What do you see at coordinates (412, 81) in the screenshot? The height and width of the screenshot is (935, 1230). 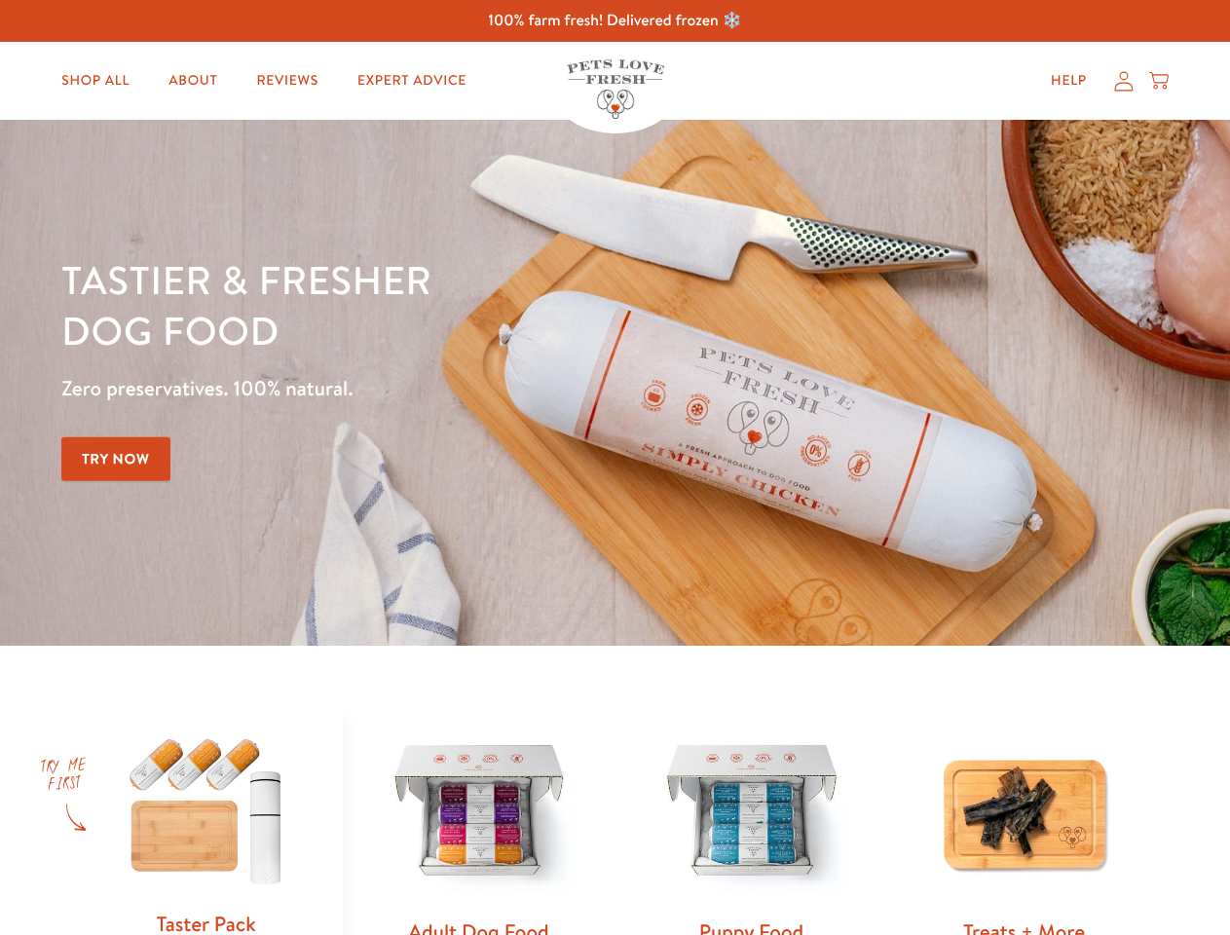 I see `a: Expert Advice` at bounding box center [412, 81].